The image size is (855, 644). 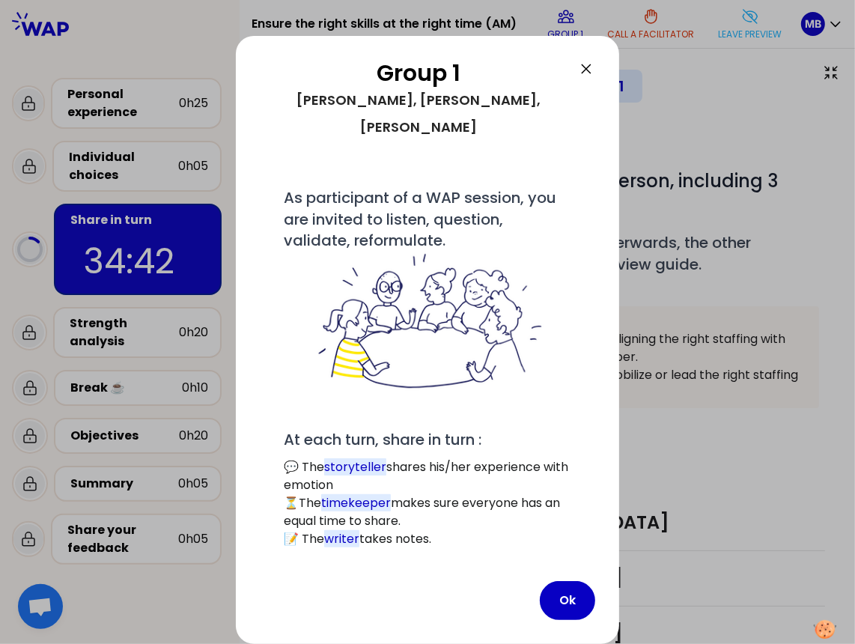 I want to click on p: All participants ask open-ended questions: What, Who, Where, When, How, How much, Why?, so click(x=428, y=566).